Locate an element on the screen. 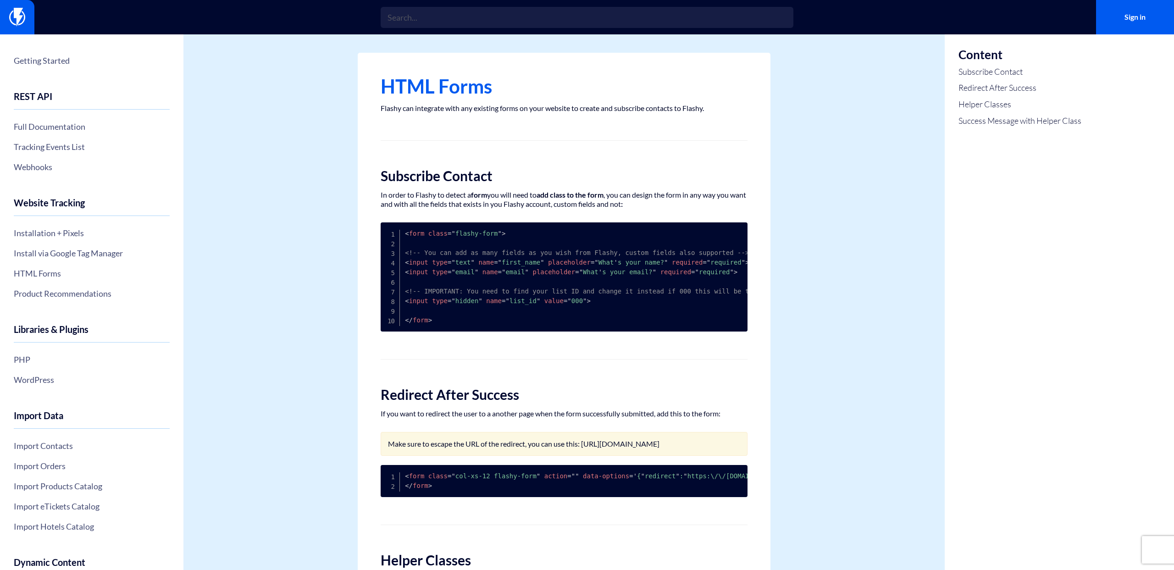 The height and width of the screenshot is (570, 1174). span: first_name is located at coordinates (519, 262).